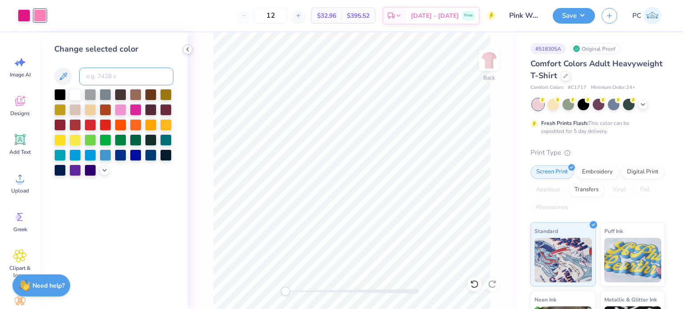 The image size is (683, 309). I want to click on a: PC, so click(646, 16).